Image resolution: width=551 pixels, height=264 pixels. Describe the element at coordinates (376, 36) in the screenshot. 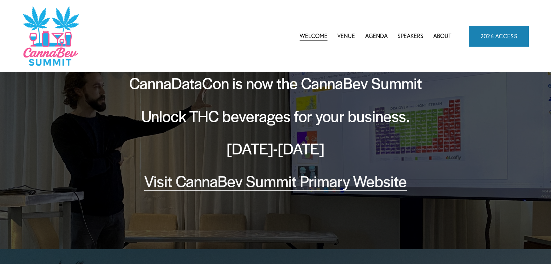

I see `span: Agenda` at that location.